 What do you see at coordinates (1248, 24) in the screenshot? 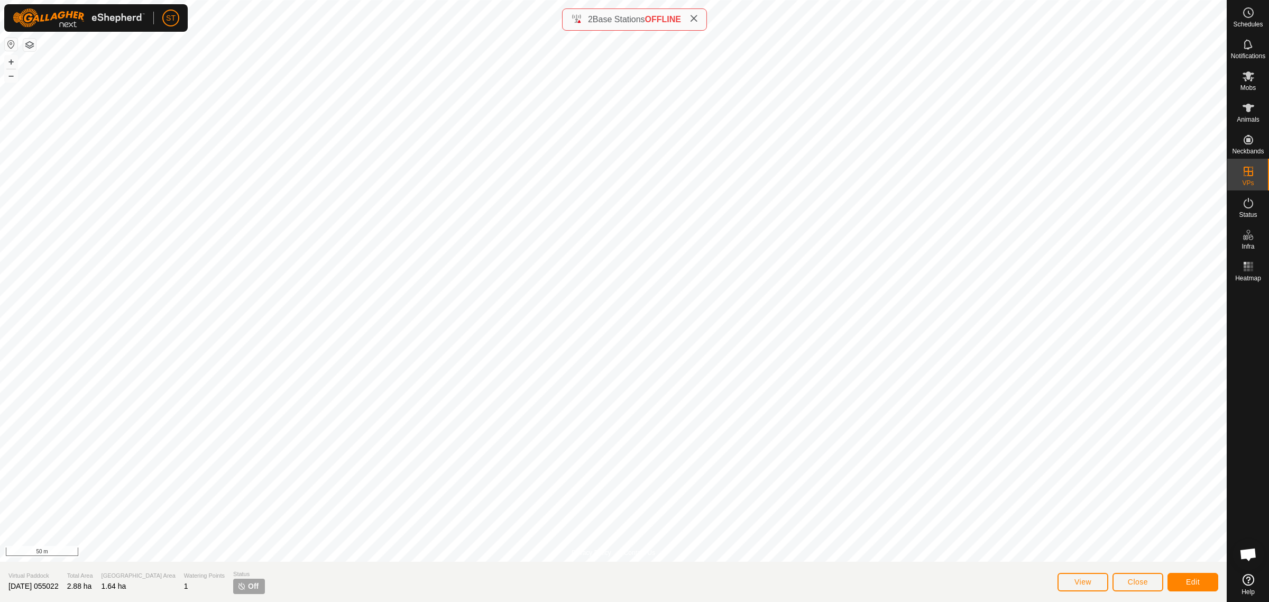
I see `span: Schedules` at bounding box center [1248, 24].